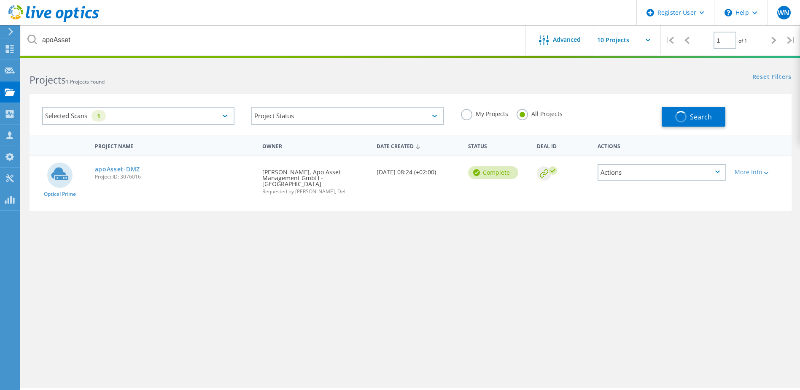 The width and height of the screenshot is (800, 390). I want to click on div: 1, so click(99, 116).